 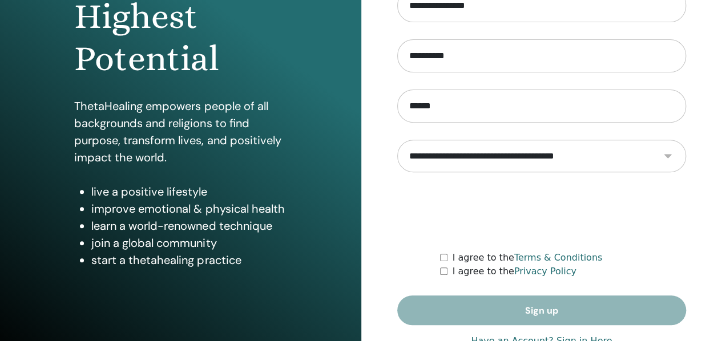 What do you see at coordinates (180, 132) in the screenshot?
I see `p: ThetaHealing empowers people of all backgrounds and religions to find purpose, transform lives, a...` at bounding box center [180, 132].